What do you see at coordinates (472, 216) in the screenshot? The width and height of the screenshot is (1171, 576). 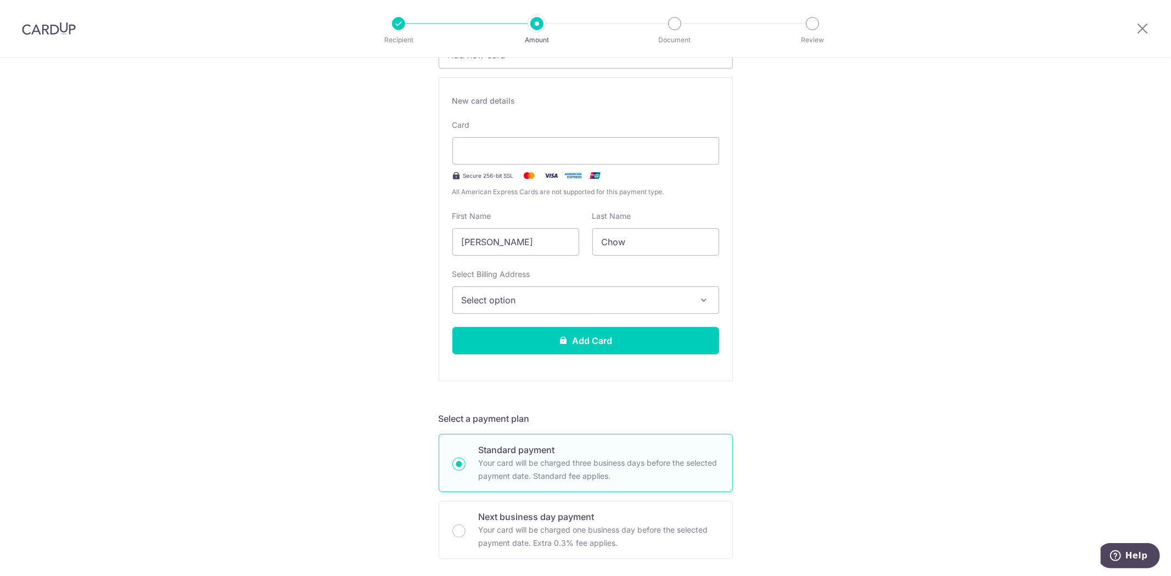 I see `label: First Name` at bounding box center [472, 216].